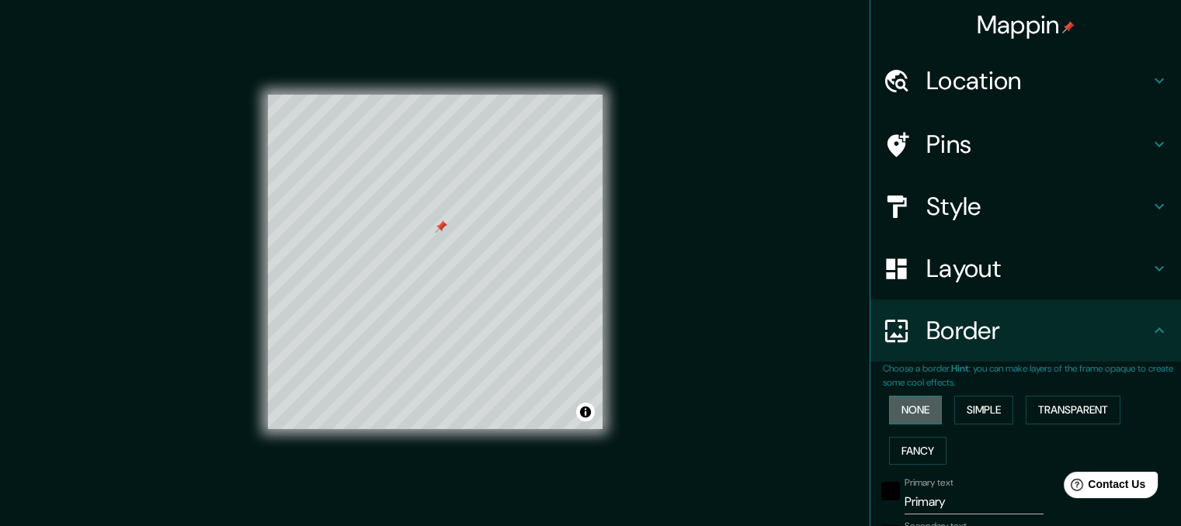 The height and width of the screenshot is (526, 1181). I want to click on h4: Border, so click(1038, 331).